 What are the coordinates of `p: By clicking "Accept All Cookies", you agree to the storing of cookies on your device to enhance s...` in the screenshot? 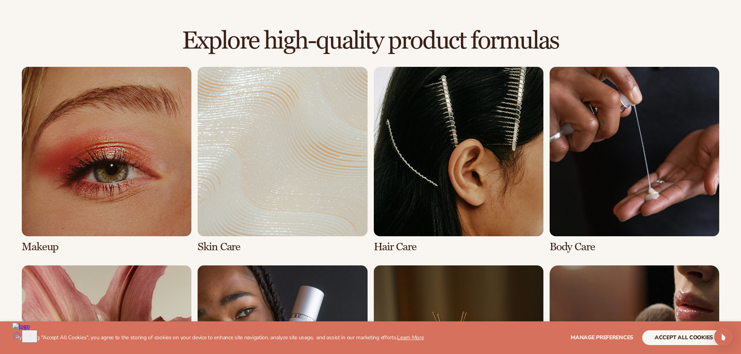 It's located at (220, 338).